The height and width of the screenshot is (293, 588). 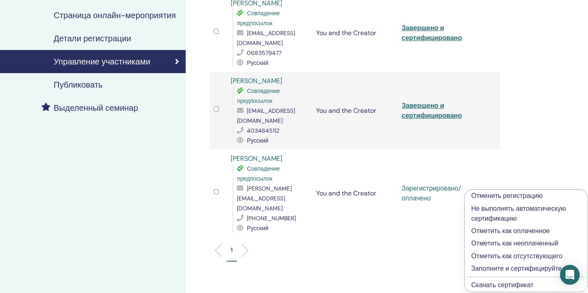 What do you see at coordinates (570, 274) in the screenshot?
I see `div: Open Intercom Messenger` at bounding box center [570, 274].